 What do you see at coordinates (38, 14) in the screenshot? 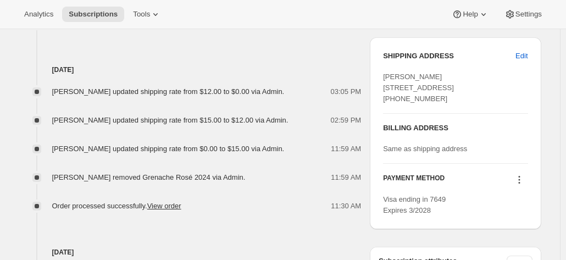
I see `span: Analytics` at bounding box center [38, 14].